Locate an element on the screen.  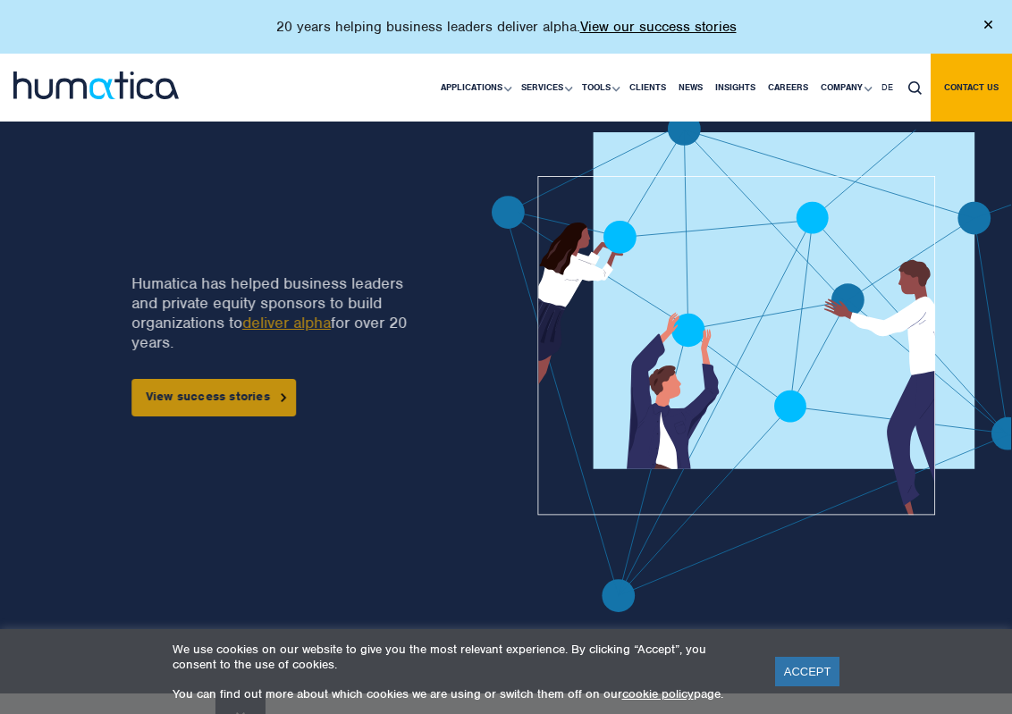
span: DE is located at coordinates (887, 87).